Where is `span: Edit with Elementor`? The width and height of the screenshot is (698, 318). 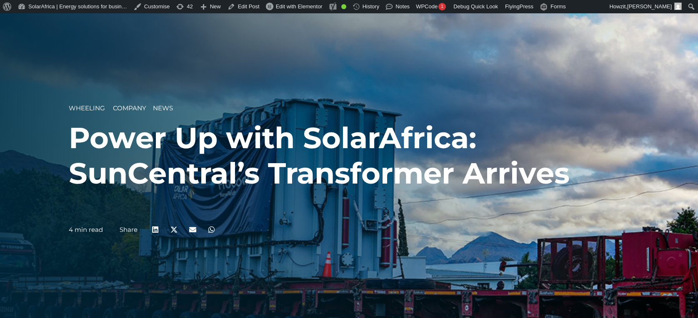 span: Edit with Elementor is located at coordinates (299, 6).